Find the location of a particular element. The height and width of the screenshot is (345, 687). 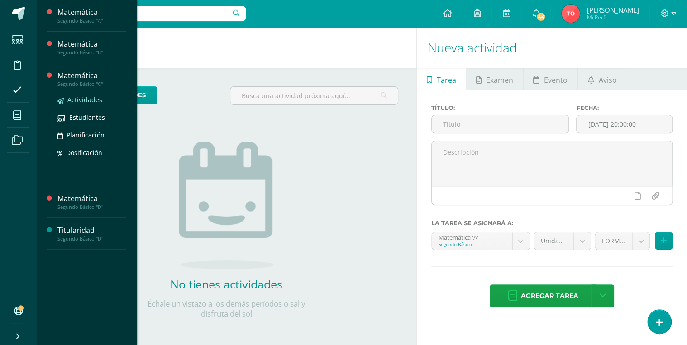

span: Agregar tarea is located at coordinates (549, 296).